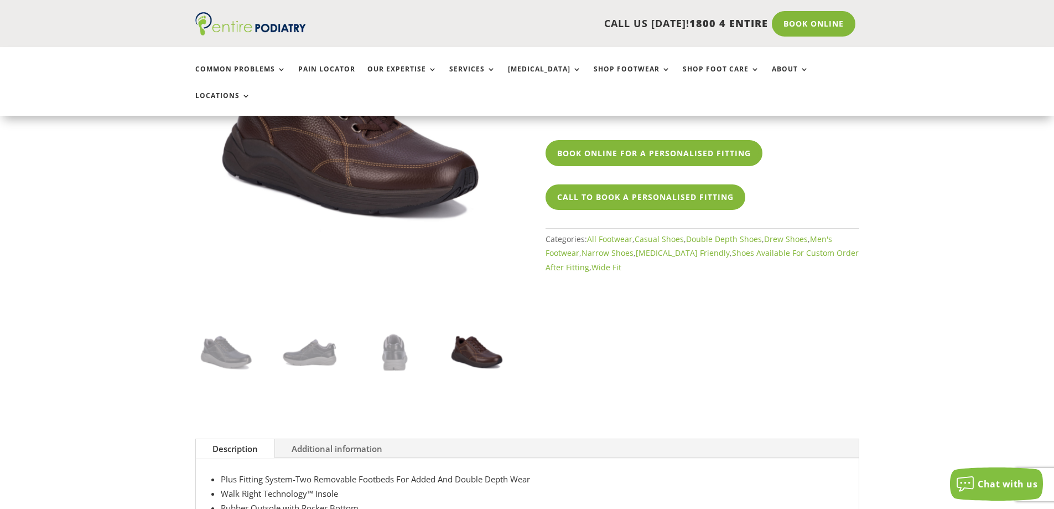 The image size is (1054, 509). Describe the element at coordinates (790, 77) in the screenshot. I see `a: About` at that location.